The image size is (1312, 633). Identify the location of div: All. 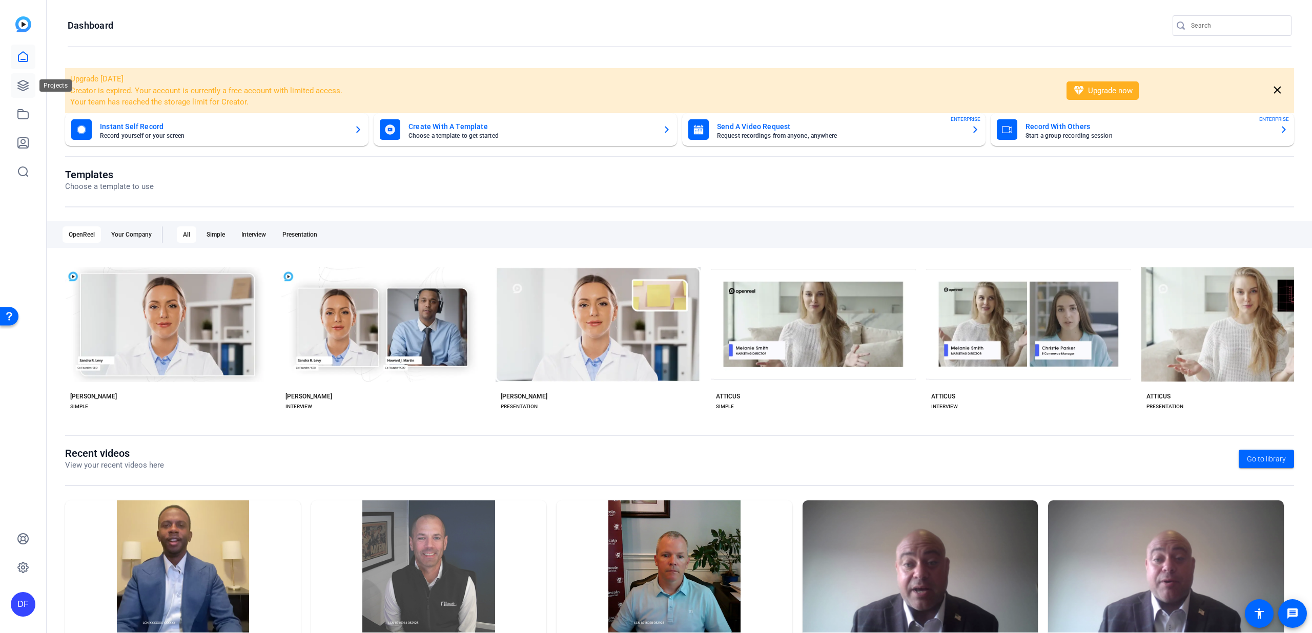
(187, 235).